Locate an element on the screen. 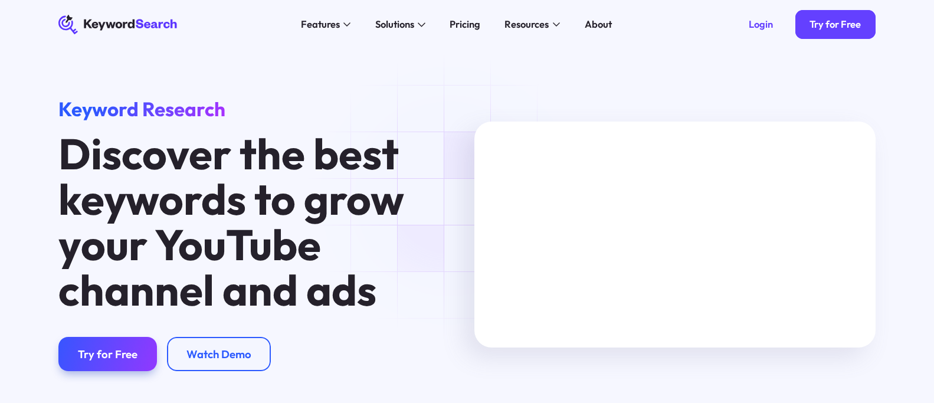  span: Keyword Research is located at coordinates (142, 109).